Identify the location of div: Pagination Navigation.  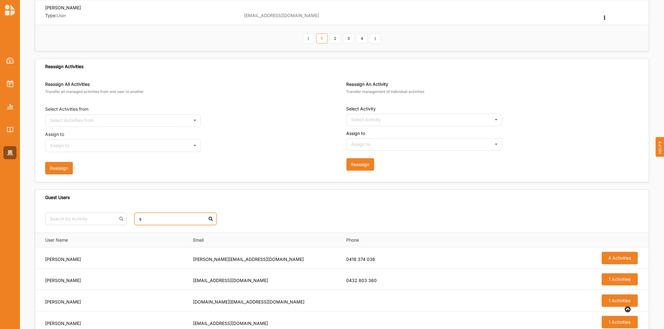
(342, 38).